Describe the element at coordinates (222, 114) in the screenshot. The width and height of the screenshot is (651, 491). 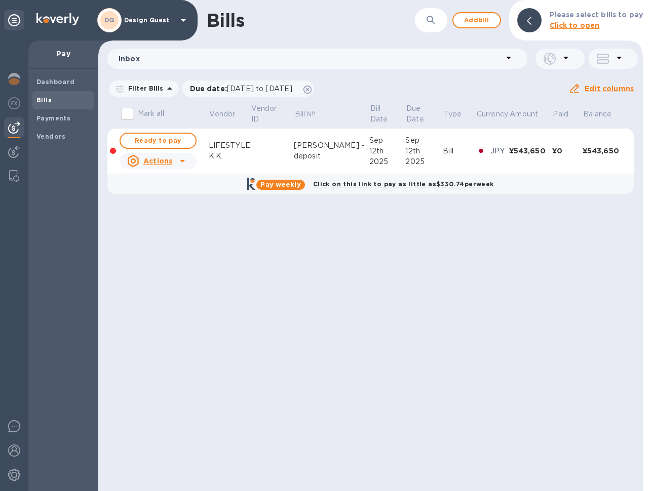
I see `p: Vendor` at that location.